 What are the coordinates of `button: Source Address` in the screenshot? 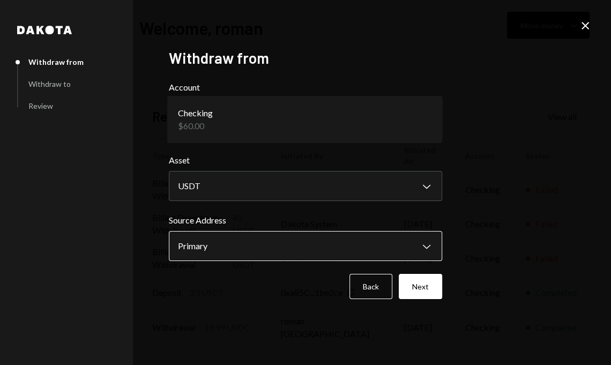 It's located at (305, 246).